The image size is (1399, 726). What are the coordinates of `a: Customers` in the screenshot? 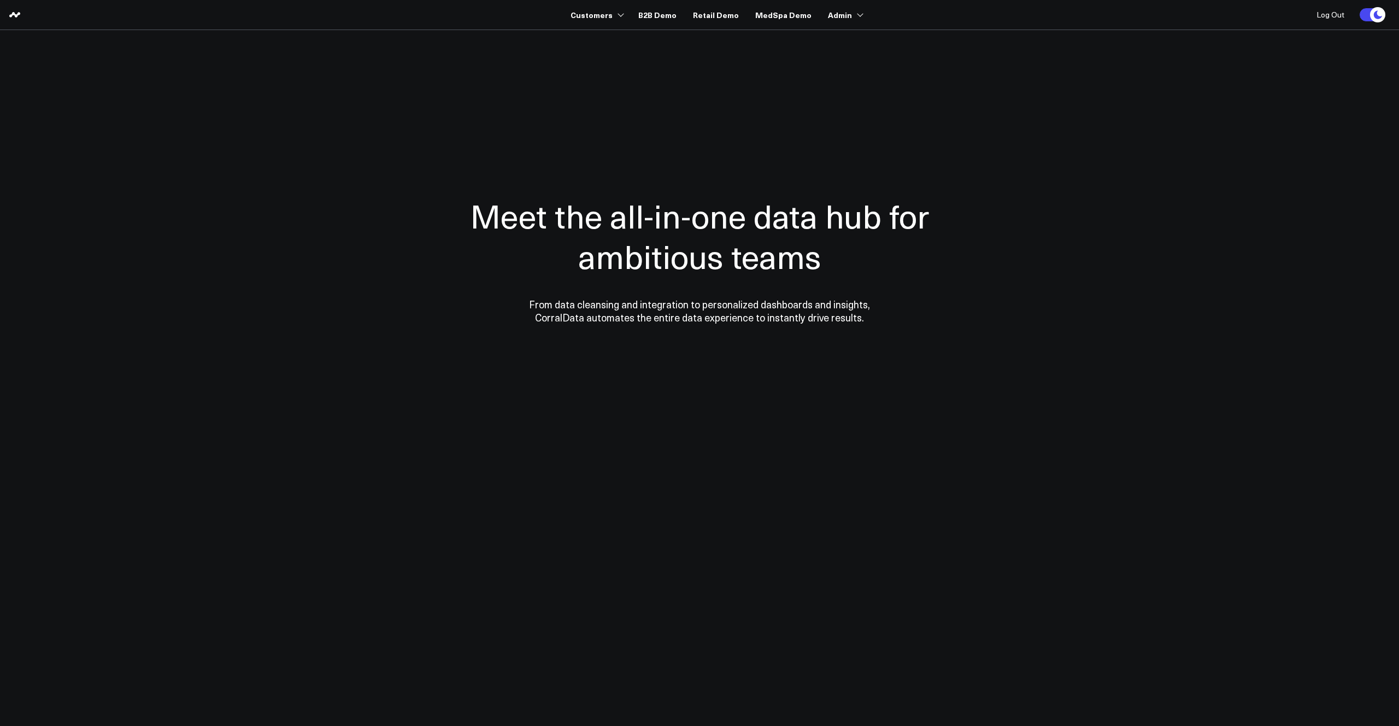 It's located at (596, 15).